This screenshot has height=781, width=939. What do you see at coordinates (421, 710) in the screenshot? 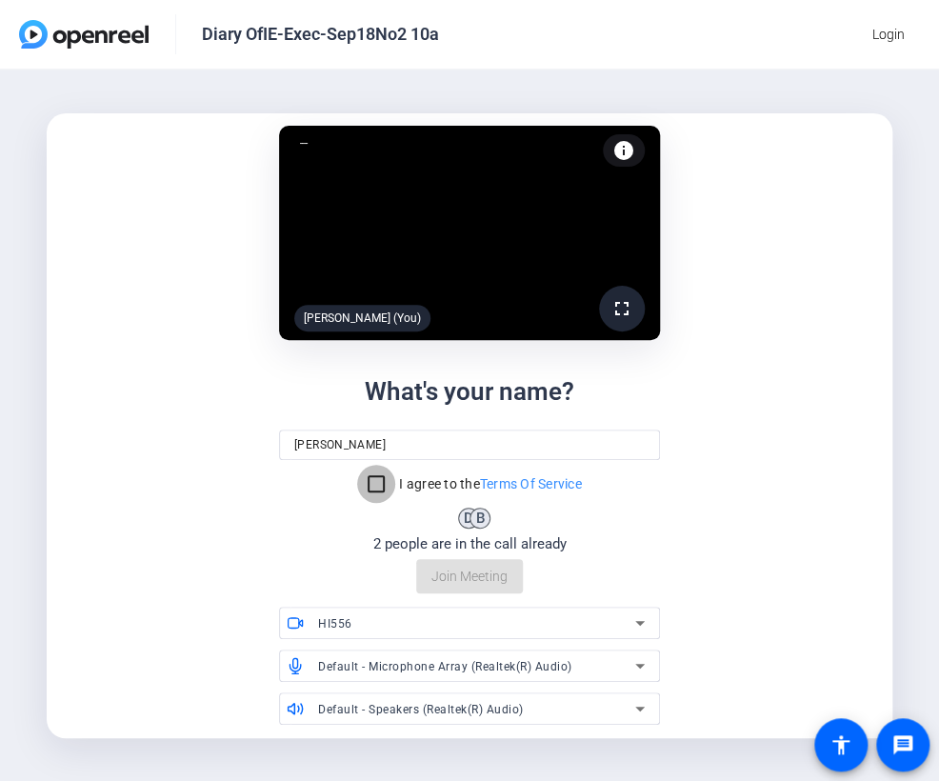
I see `span: Default - Speakers (Realtek(R) Audio)` at bounding box center [421, 710].